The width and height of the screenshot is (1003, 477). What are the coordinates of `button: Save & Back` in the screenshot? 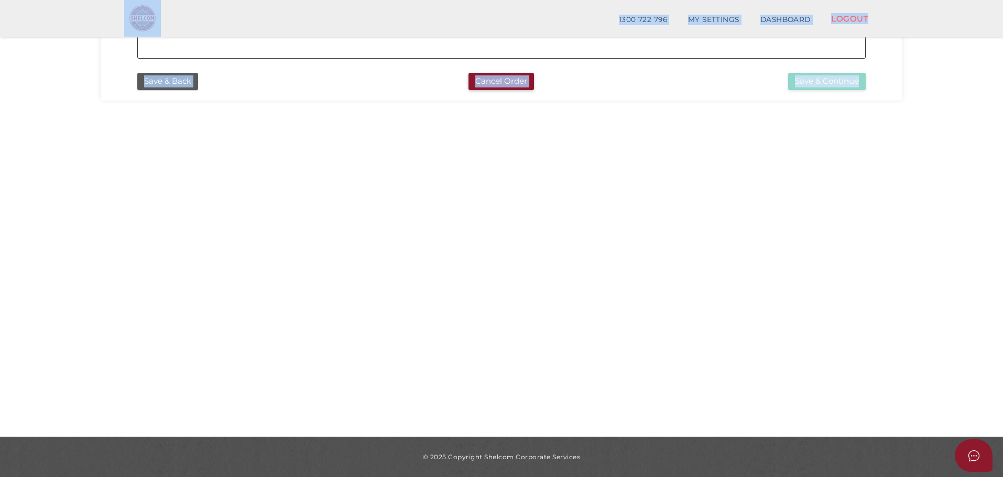 It's located at (168, 81).